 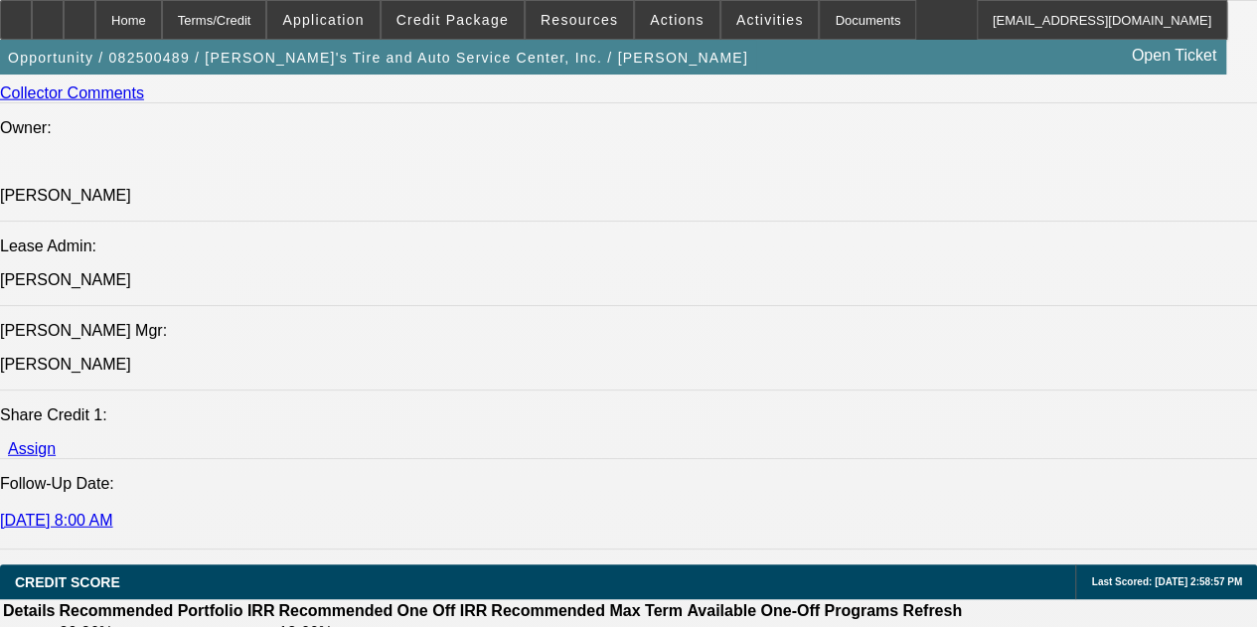 I want to click on span: Application, so click(x=323, y=20).